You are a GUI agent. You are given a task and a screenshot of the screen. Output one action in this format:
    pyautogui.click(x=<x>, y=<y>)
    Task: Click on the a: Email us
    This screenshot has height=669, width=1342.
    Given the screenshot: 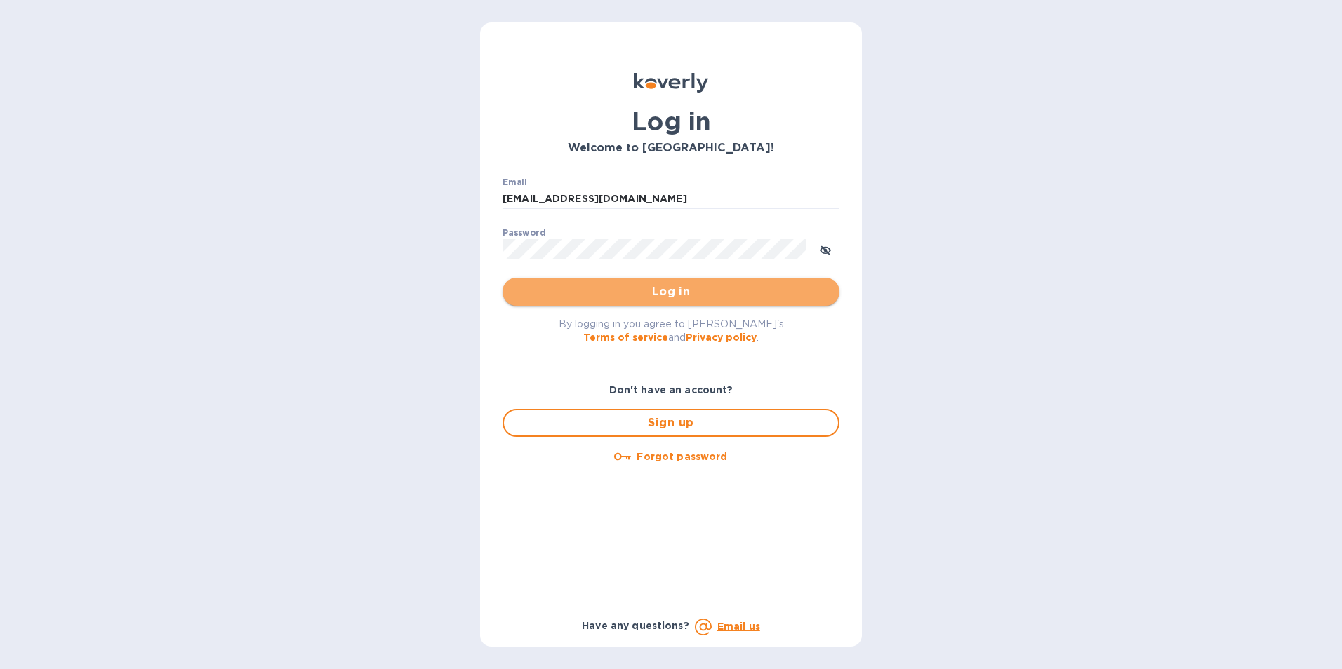 What is the action you would take?
    pyautogui.click(x=738, y=627)
    